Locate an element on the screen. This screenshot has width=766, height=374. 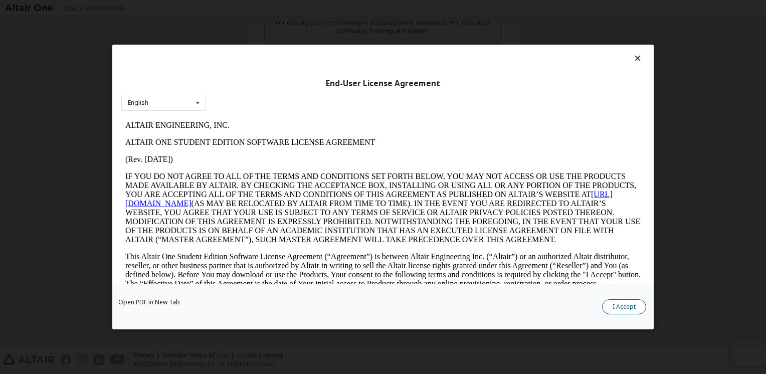
div: End-User License Agreement is located at coordinates (383, 84).